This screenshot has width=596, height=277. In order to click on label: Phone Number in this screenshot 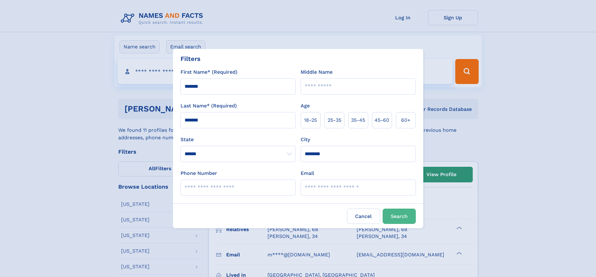, I will do `click(199, 174)`.